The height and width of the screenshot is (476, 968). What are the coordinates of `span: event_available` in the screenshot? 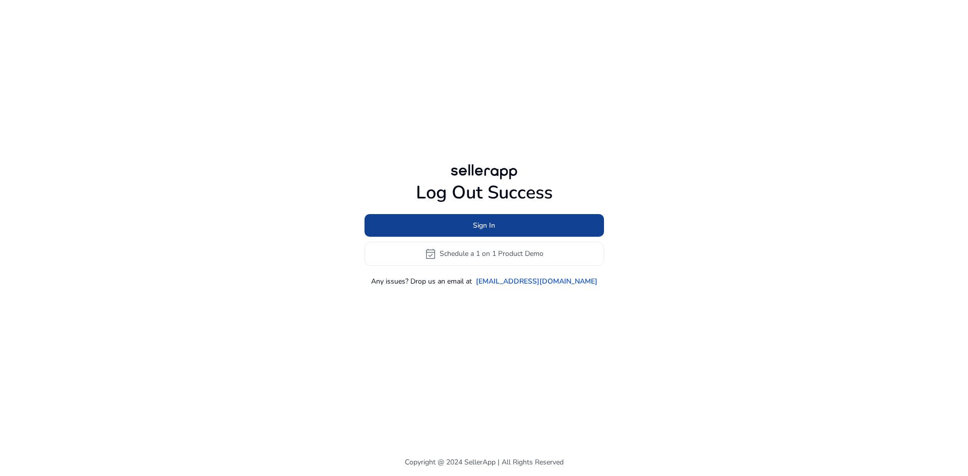 It's located at (431, 254).